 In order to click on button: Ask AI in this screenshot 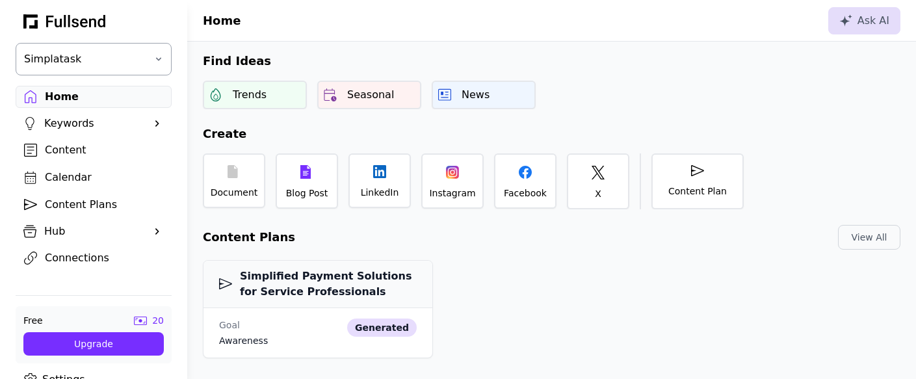, I will do `click(864, 21)`.